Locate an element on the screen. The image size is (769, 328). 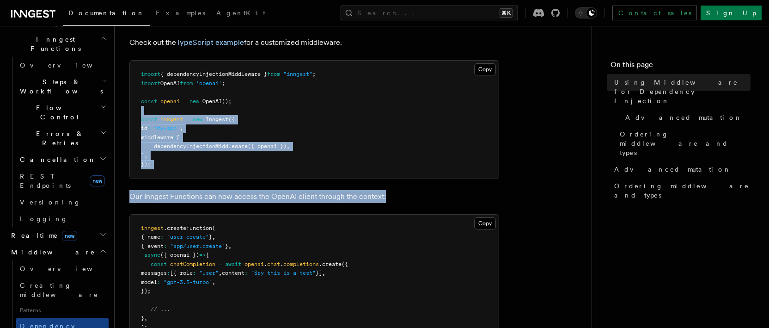
span: Realtime is located at coordinates (42, 235).